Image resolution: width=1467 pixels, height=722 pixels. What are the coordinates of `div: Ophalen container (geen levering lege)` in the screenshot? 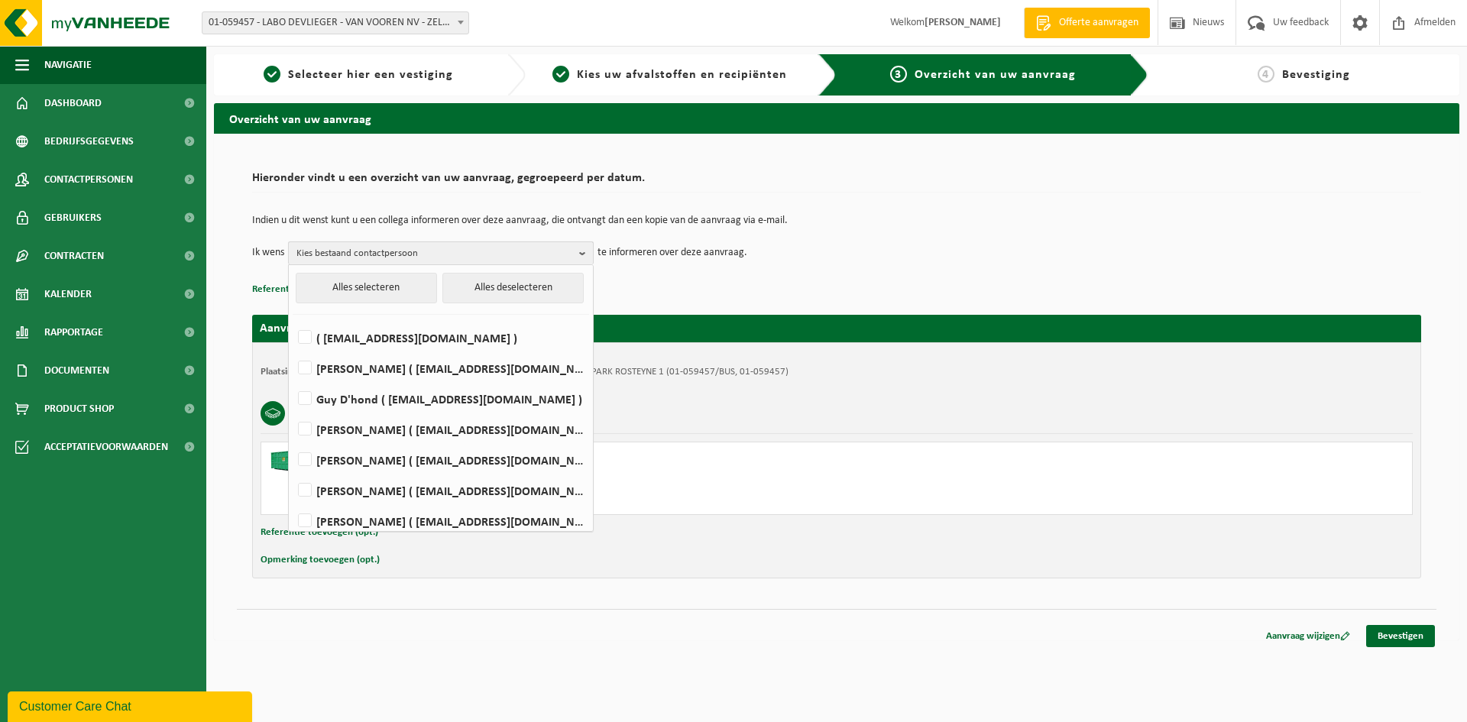 It's located at (614, 481).